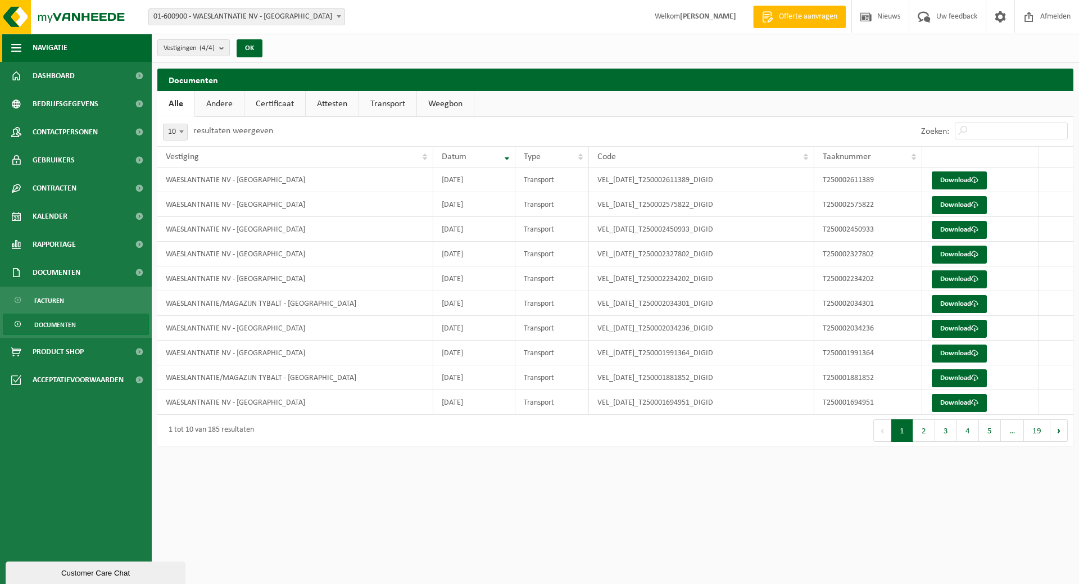  I want to click on div: Customer Care Chat, so click(90, 13).